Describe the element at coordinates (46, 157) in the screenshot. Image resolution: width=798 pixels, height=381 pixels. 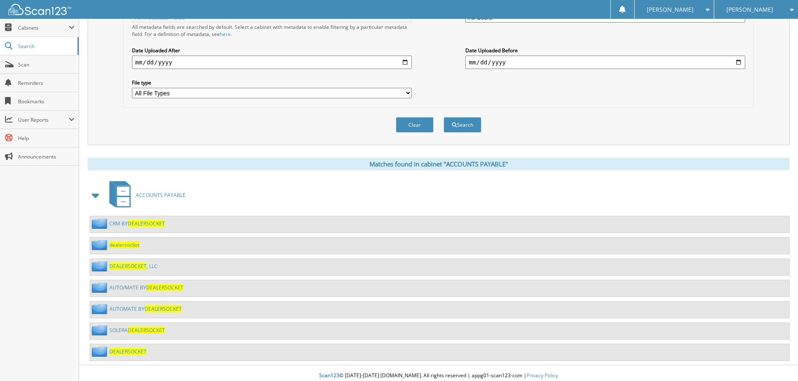
I see `span: Announcements` at that location.